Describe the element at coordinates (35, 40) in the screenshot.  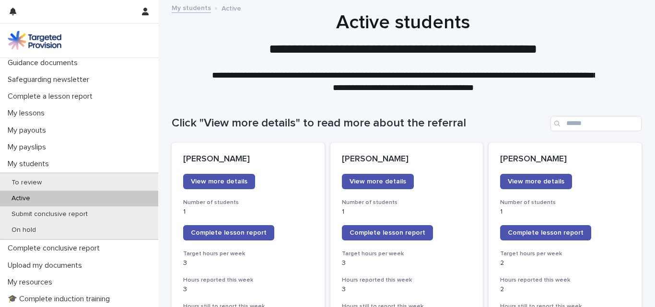
I see `img: M5nRWzHhSzIhMunXDL62` at that location.